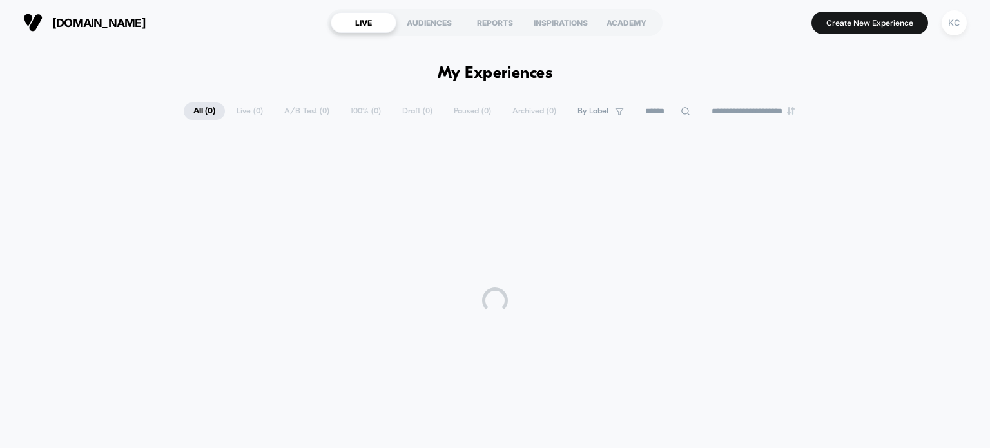  Describe the element at coordinates (593, 111) in the screenshot. I see `span: By Label` at that location.